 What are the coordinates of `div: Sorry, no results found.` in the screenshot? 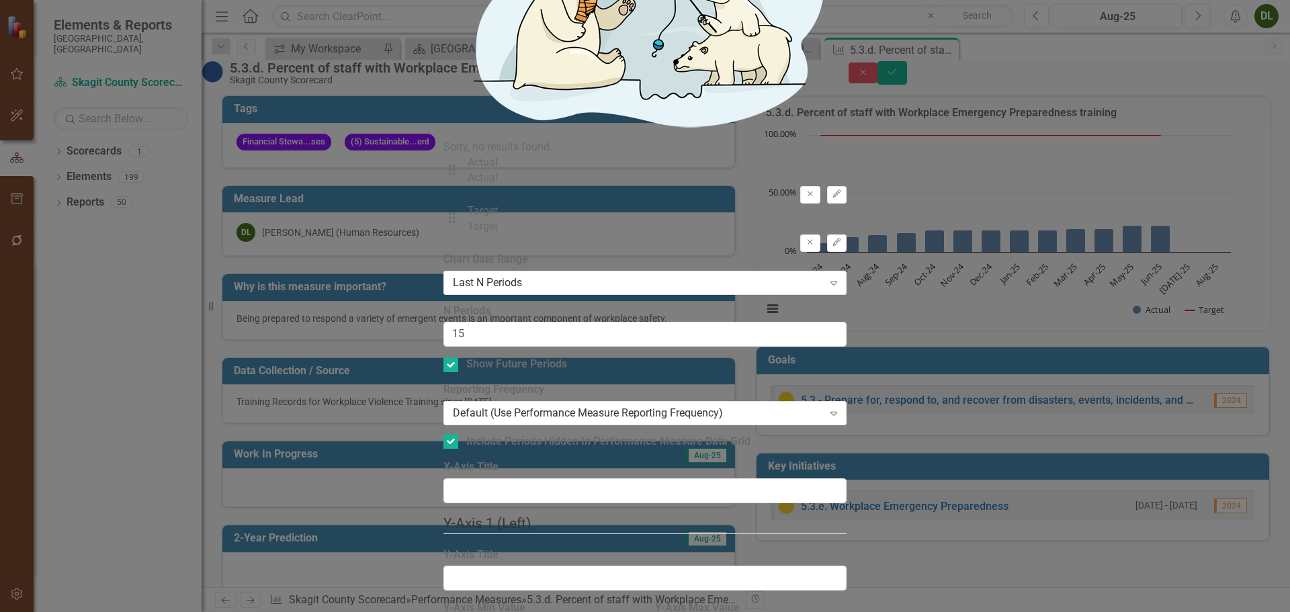 It's located at (645, 147).